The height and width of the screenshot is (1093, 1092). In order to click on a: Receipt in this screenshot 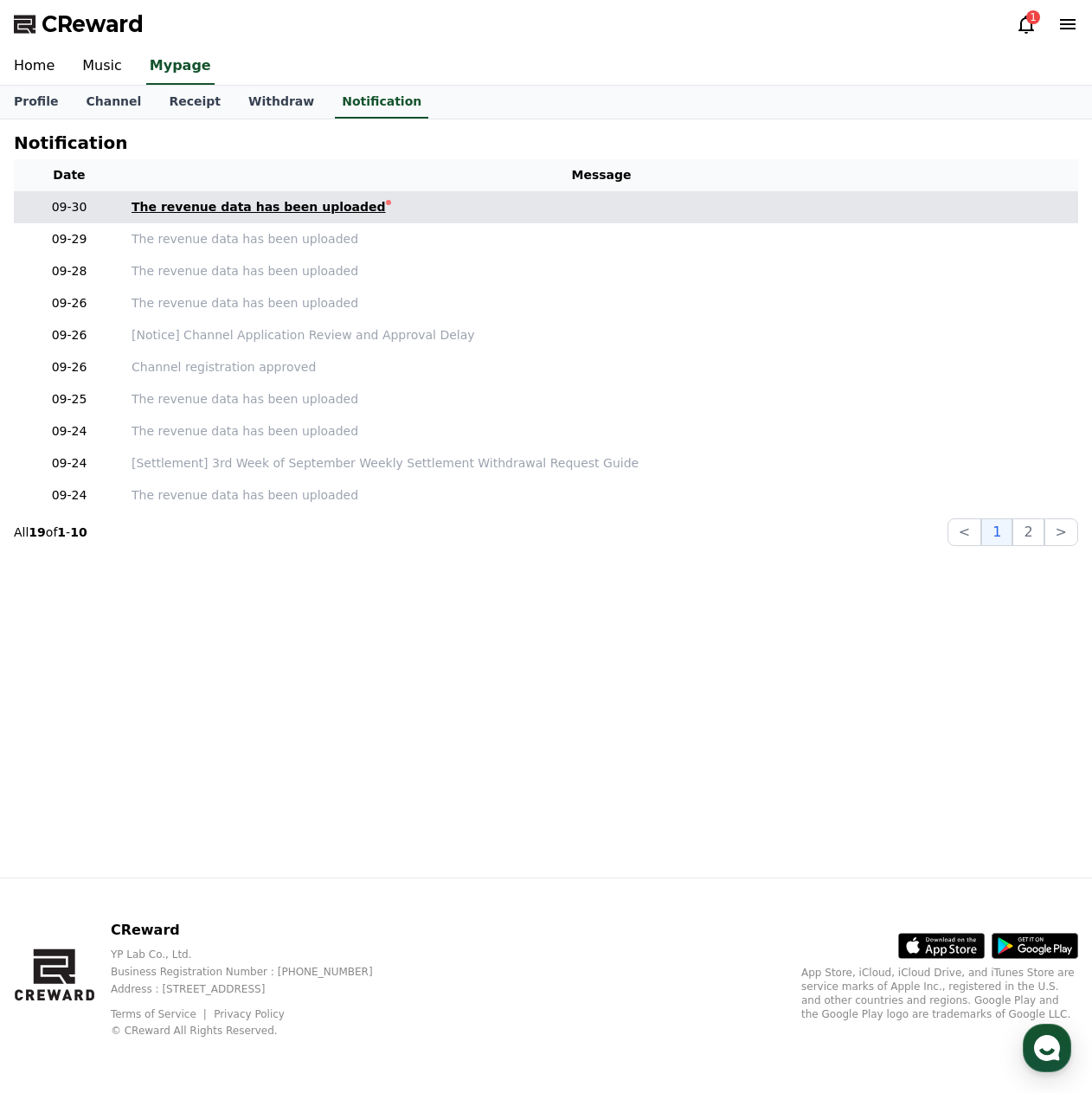, I will do `click(194, 102)`.